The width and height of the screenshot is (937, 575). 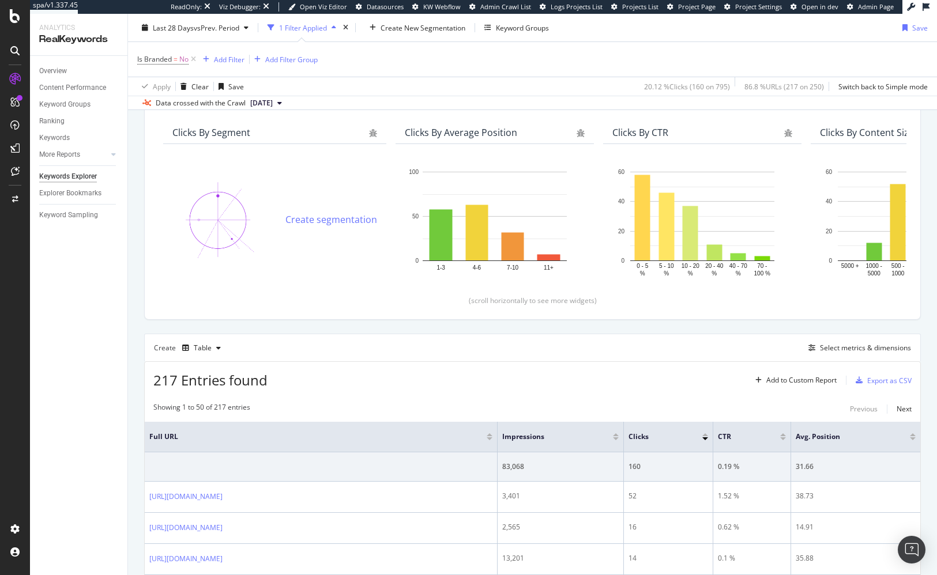 What do you see at coordinates (532, 300) in the screenshot?
I see `div: (scroll horizontally to see more widgets)` at bounding box center [532, 300].